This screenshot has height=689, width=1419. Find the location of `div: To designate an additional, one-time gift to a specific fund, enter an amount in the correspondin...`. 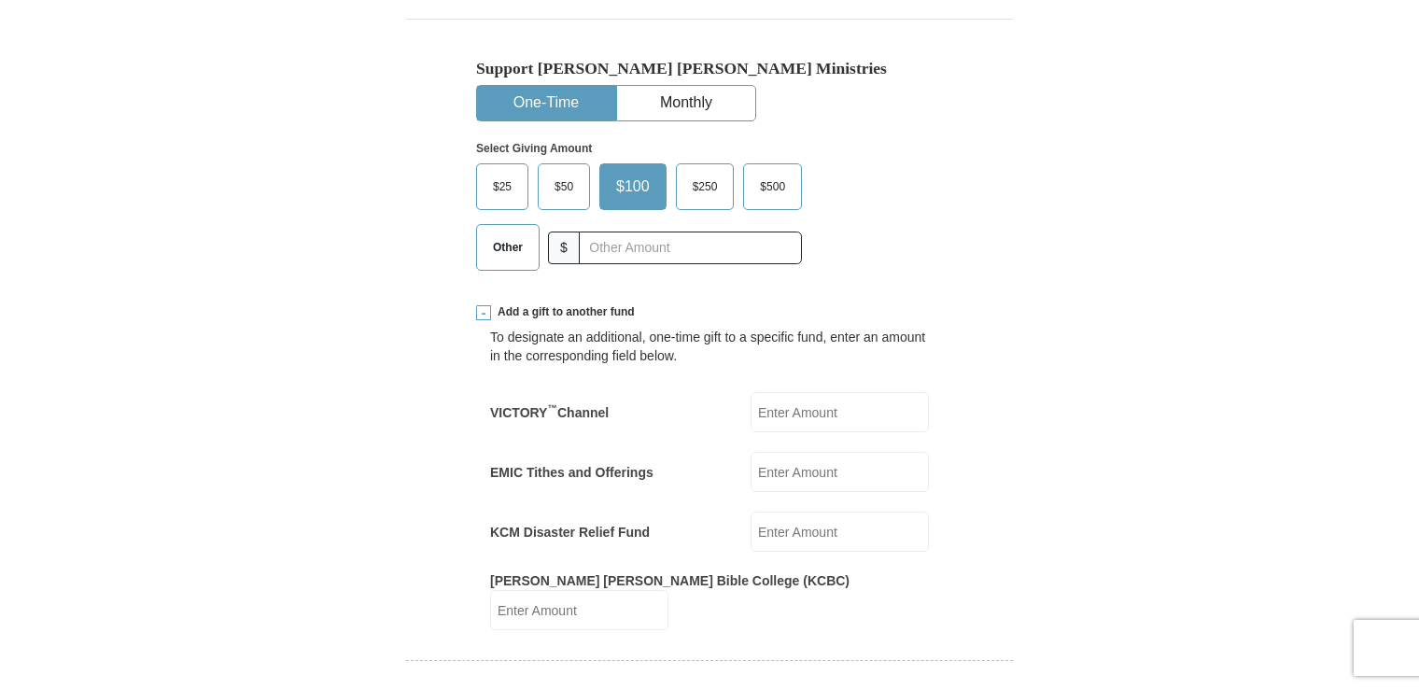

div: To designate an additional, one-time gift to a specific fund, enter an amount in the correspondin... is located at coordinates (710, 346).